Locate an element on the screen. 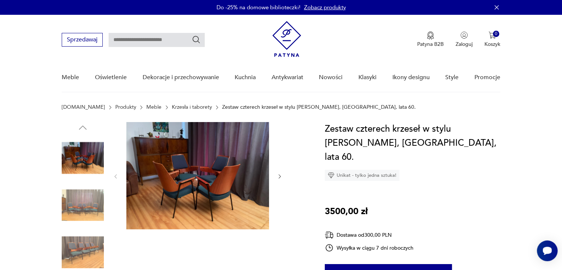  p: Zaloguj is located at coordinates (464, 44).